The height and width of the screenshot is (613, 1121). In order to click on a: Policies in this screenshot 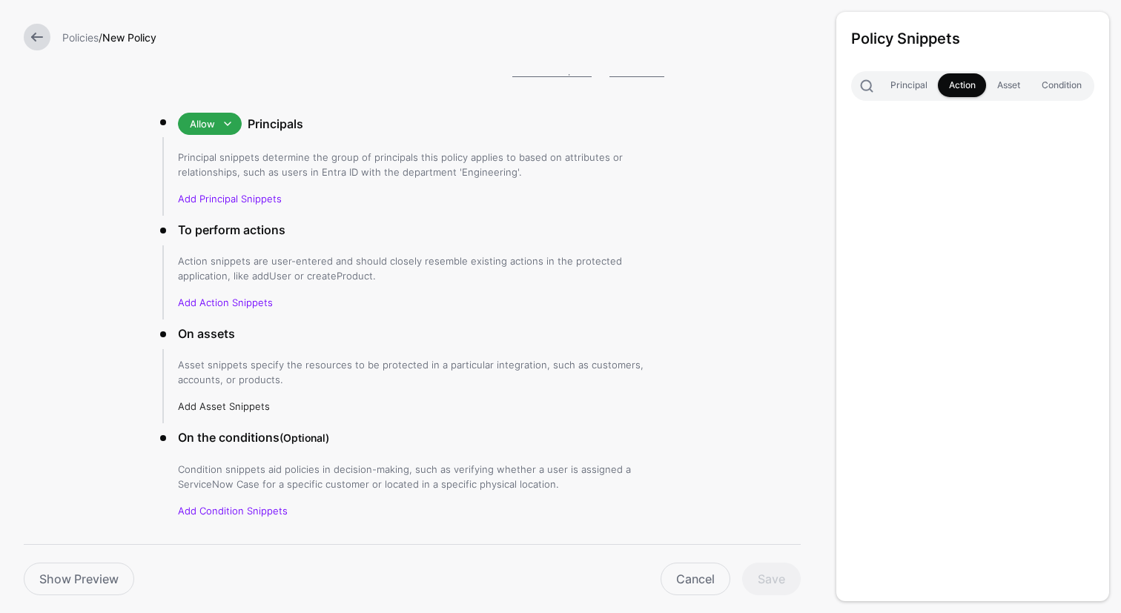, I will do `click(80, 37)`.